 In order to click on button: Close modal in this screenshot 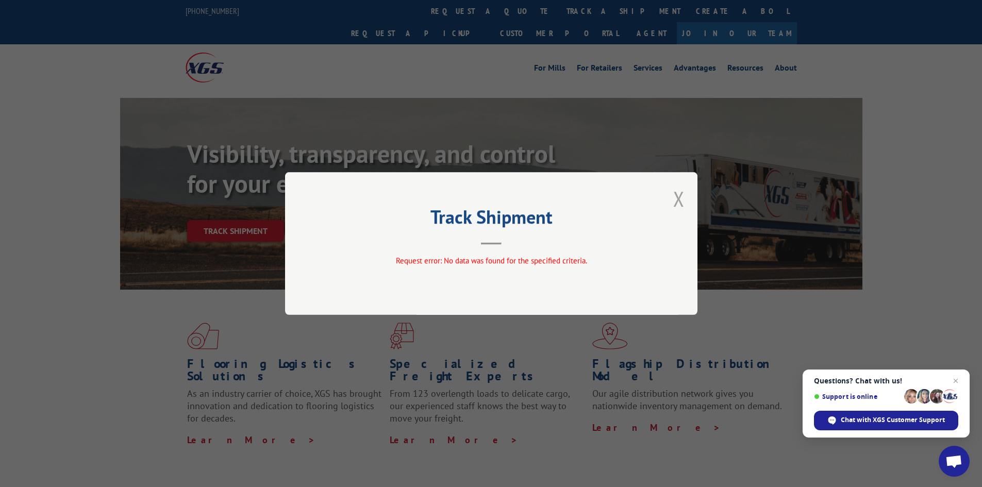, I will do `click(679, 198)`.